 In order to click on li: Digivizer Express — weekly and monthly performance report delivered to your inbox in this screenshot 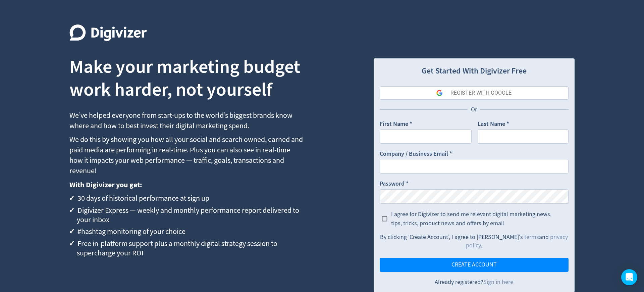, I will do `click(190, 216)`.